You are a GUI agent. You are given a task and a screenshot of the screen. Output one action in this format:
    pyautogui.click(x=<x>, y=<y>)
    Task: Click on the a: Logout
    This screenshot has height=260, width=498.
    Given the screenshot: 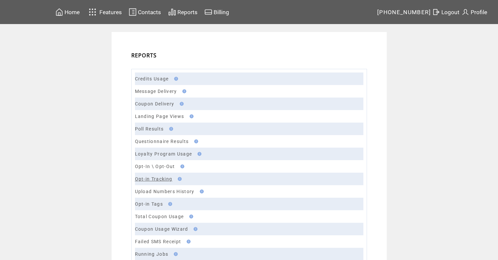 What is the action you would take?
    pyautogui.click(x=446, y=12)
    